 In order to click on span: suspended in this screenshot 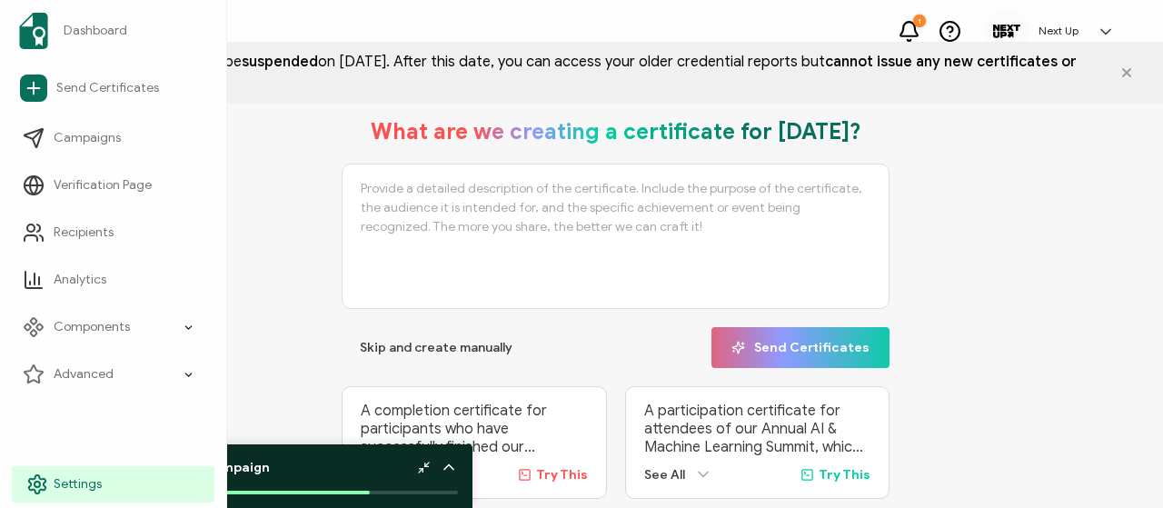, I will do `click(280, 62)`.